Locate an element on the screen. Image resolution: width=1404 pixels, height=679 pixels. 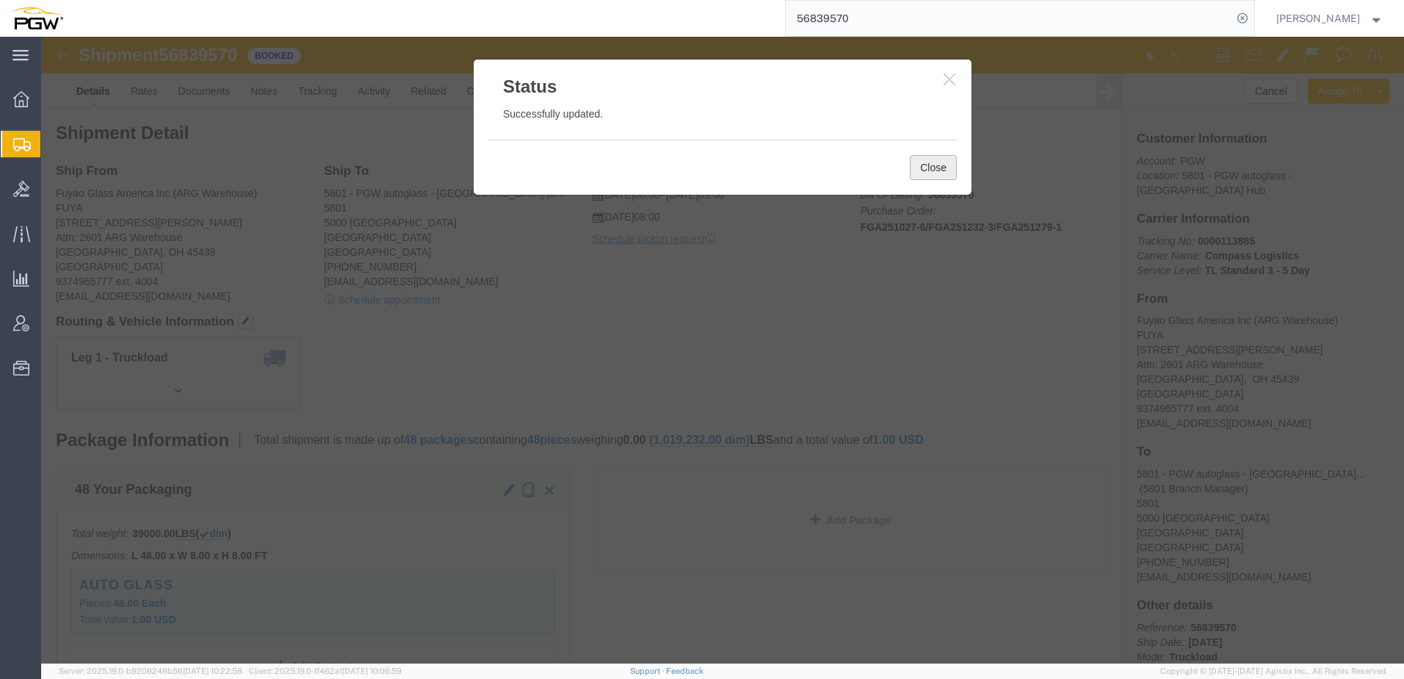
img: logo is located at coordinates (37, 18).